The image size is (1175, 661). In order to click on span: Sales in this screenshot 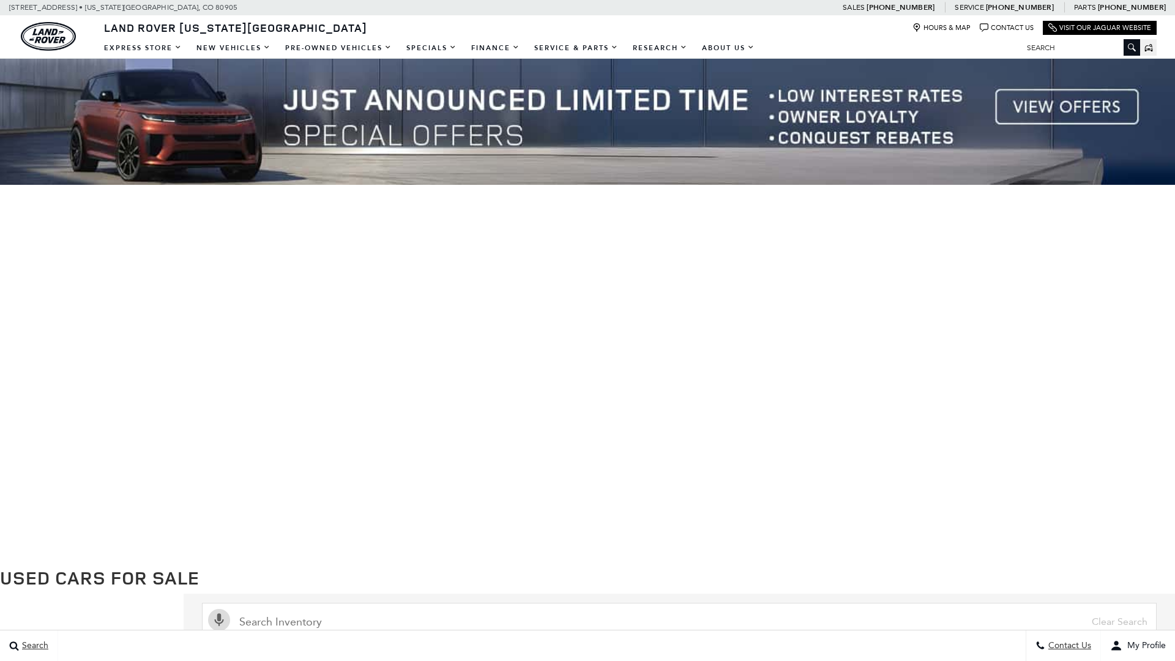, I will do `click(854, 7)`.